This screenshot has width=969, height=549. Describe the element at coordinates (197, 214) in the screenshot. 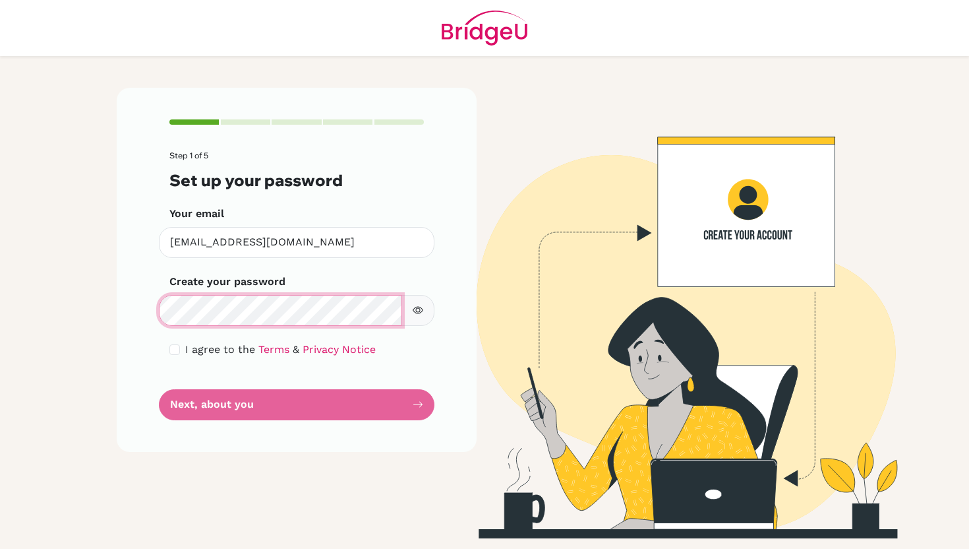

I see `label: Your email` at that location.